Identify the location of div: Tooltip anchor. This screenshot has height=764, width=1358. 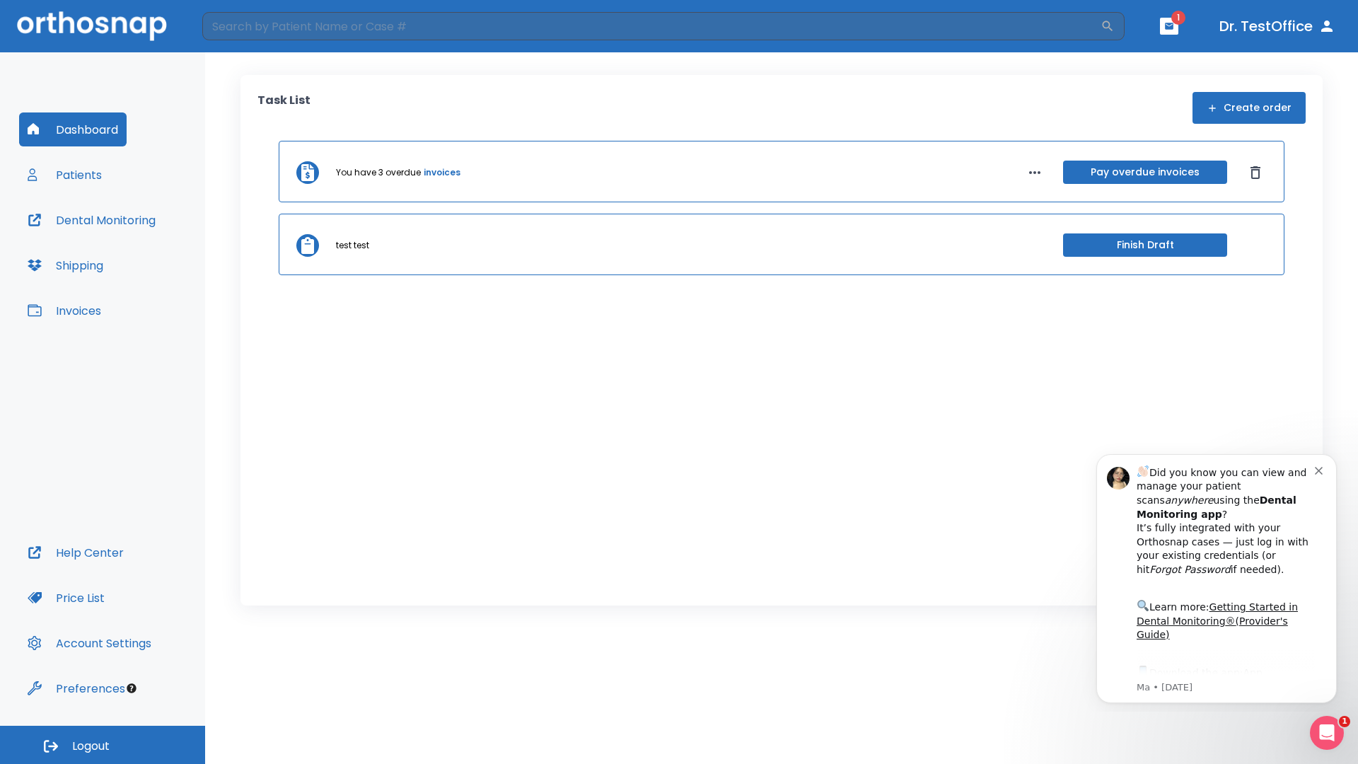
(132, 688).